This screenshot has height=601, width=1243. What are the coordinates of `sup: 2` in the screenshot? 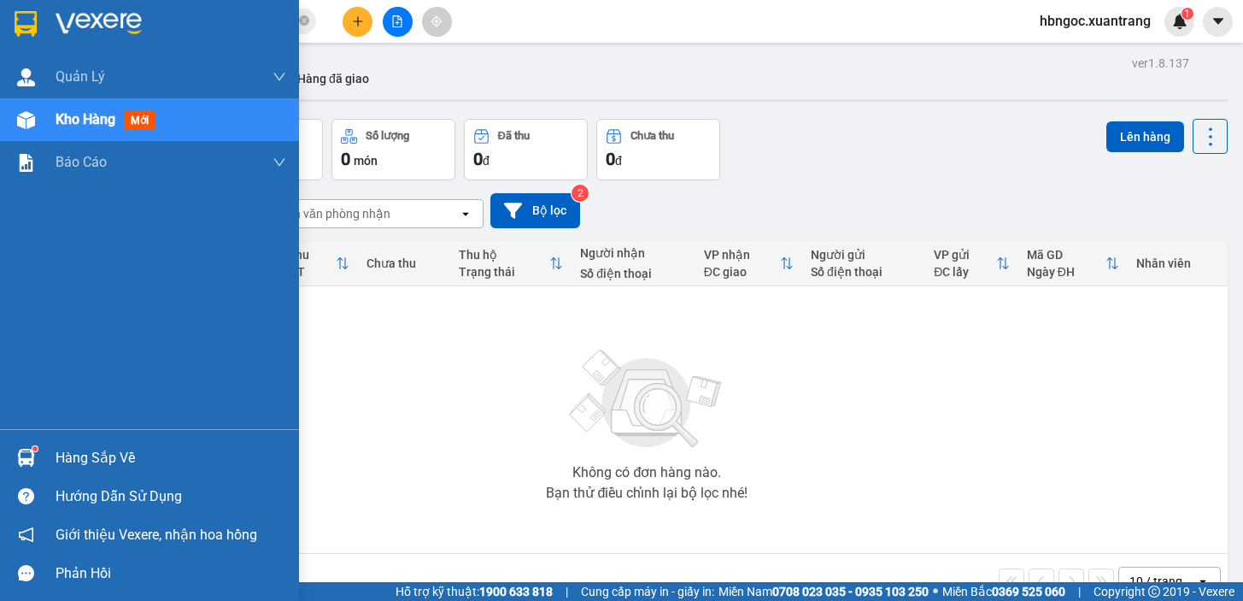 It's located at (580, 193).